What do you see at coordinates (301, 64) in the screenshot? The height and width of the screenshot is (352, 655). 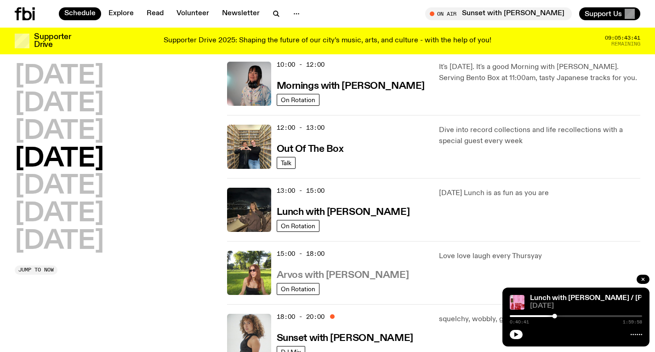 I see `span: 10:00 - 12:00` at bounding box center [301, 64].